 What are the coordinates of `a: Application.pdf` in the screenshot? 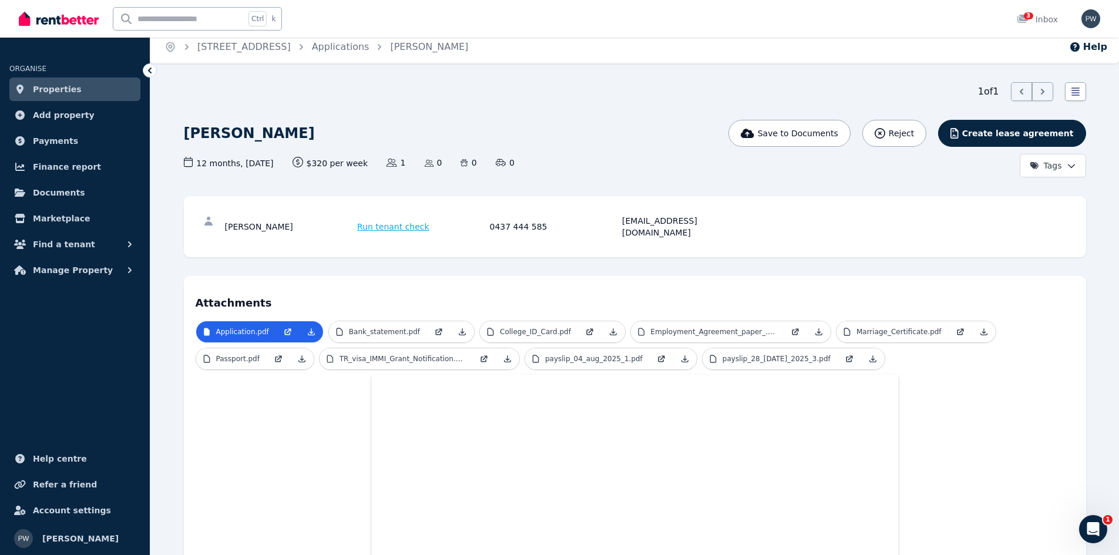 It's located at (236, 332).